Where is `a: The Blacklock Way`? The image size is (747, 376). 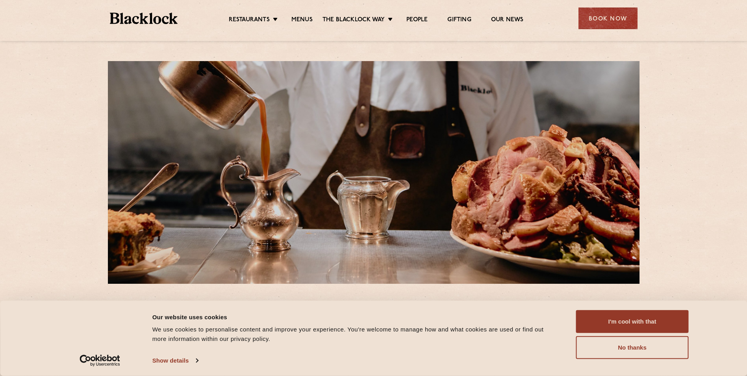
a: The Blacklock Way is located at coordinates (354, 20).